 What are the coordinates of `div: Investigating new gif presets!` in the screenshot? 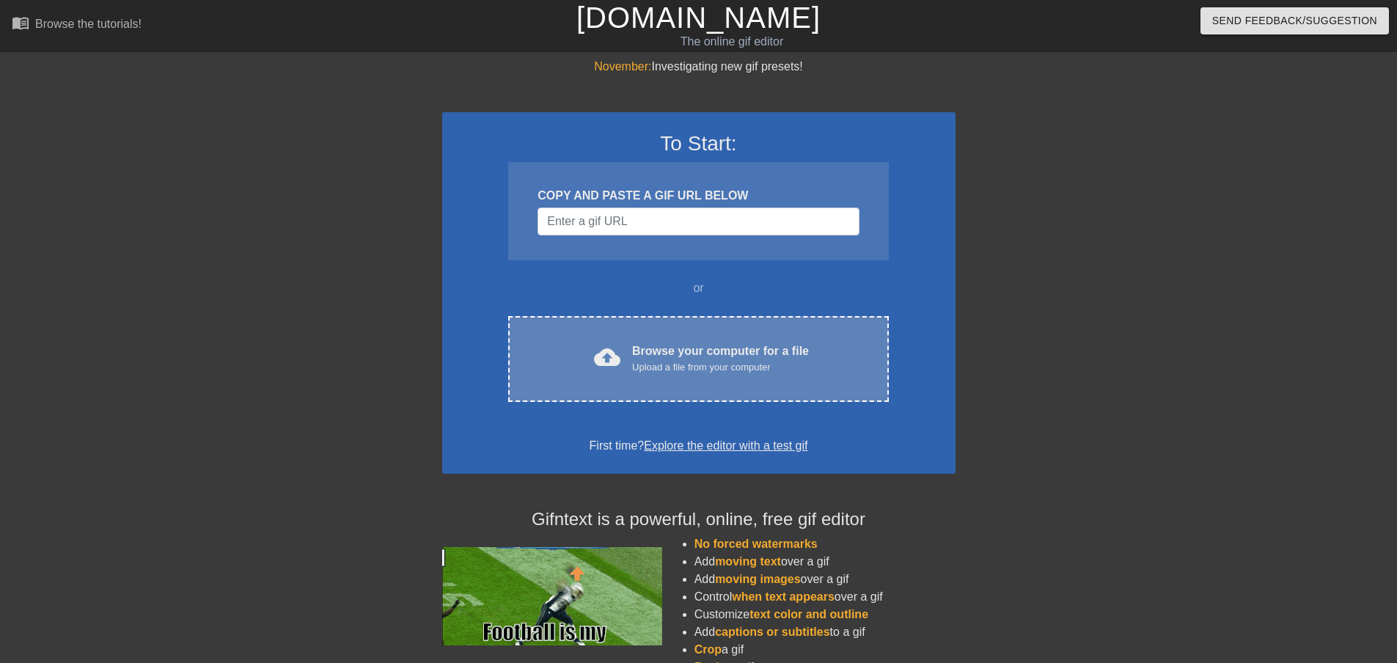 It's located at (699, 67).